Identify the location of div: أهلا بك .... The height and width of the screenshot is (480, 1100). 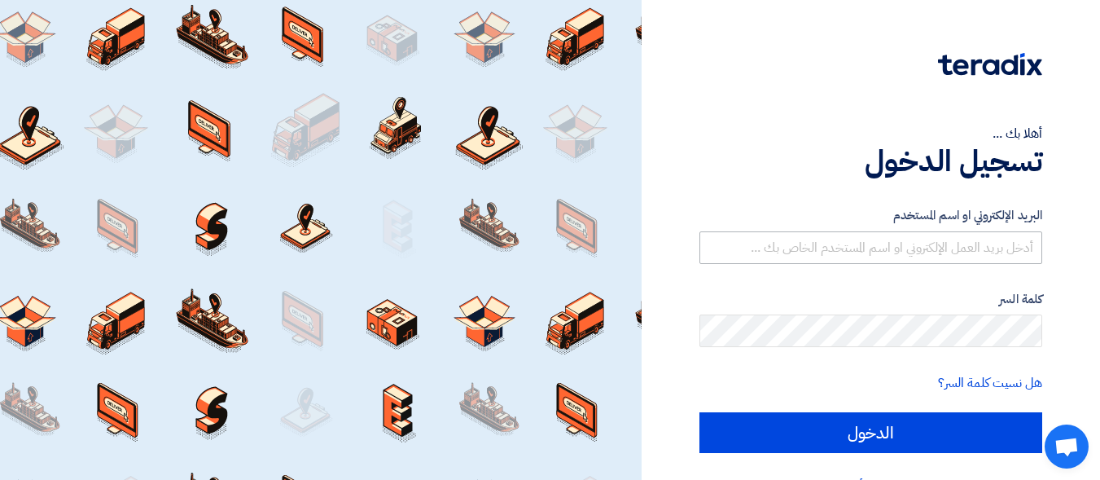
(871, 134).